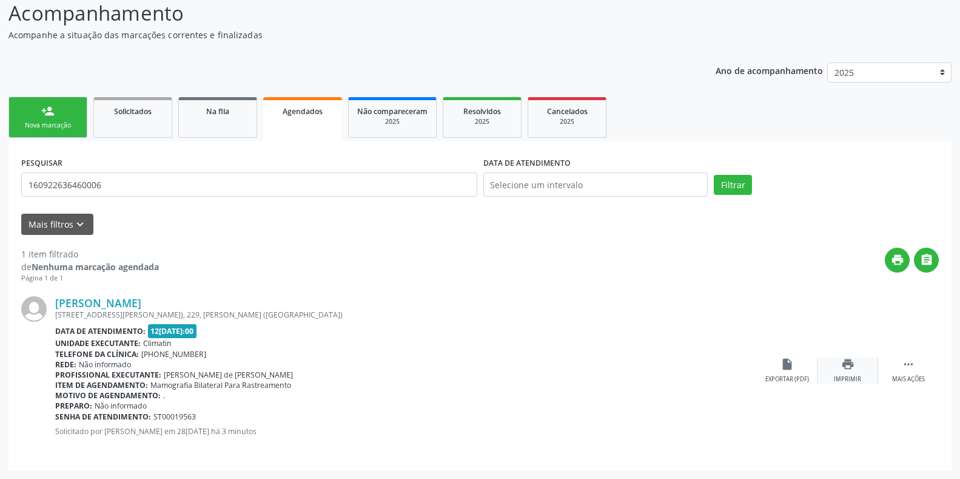 Image resolution: width=960 pixels, height=479 pixels. What do you see at coordinates (527, 163) in the screenshot?
I see `label: DATA DE ATENDIMENTO` at bounding box center [527, 163].